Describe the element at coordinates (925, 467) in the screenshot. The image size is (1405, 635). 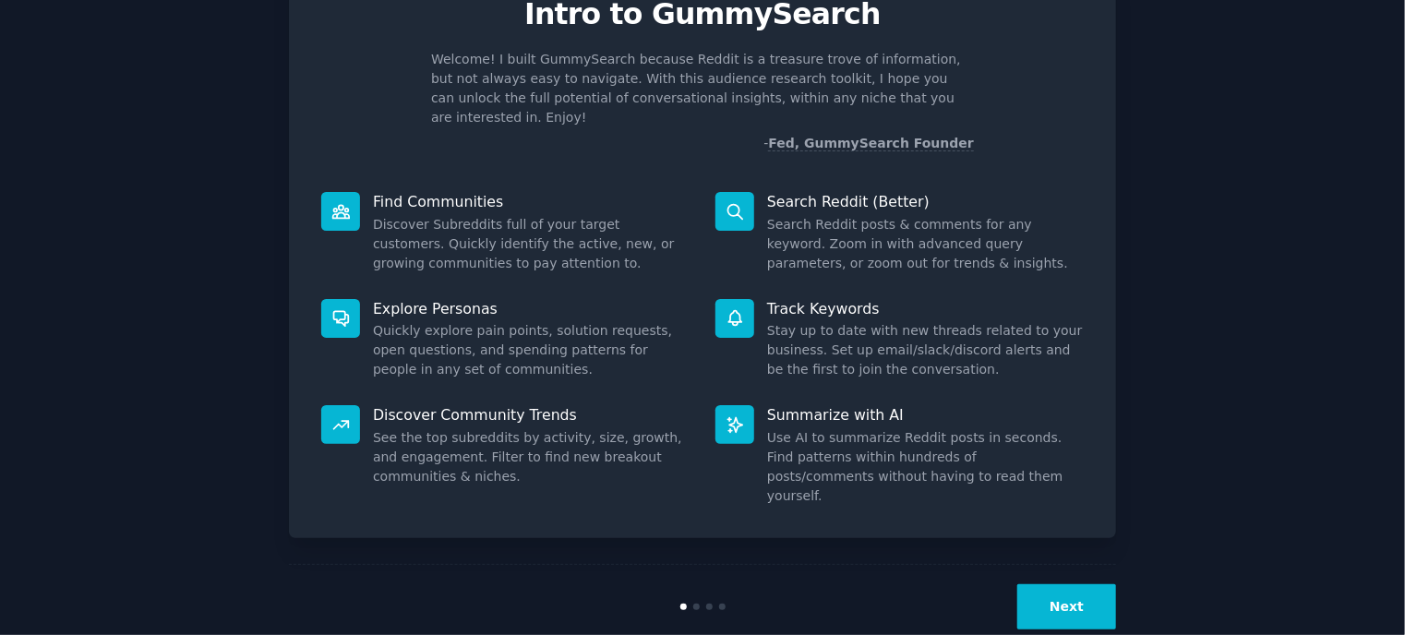
I see `dd: Use AI to summarize Reddit posts in seconds. Find patterns within hundreds of posts/comments with...` at that location.